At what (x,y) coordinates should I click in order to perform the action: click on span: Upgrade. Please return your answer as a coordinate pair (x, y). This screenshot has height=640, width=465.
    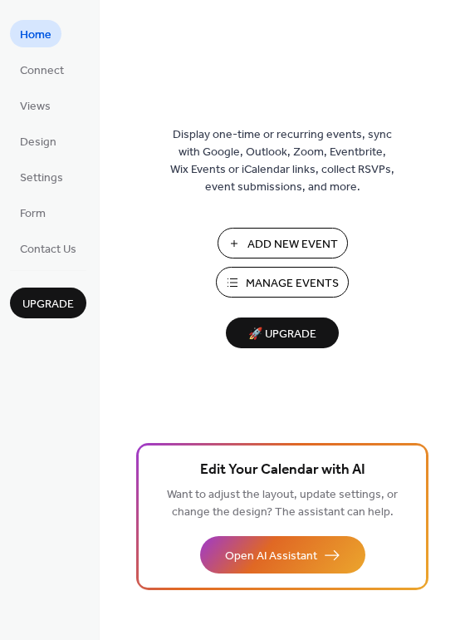
    Looking at the image, I should click on (48, 304).